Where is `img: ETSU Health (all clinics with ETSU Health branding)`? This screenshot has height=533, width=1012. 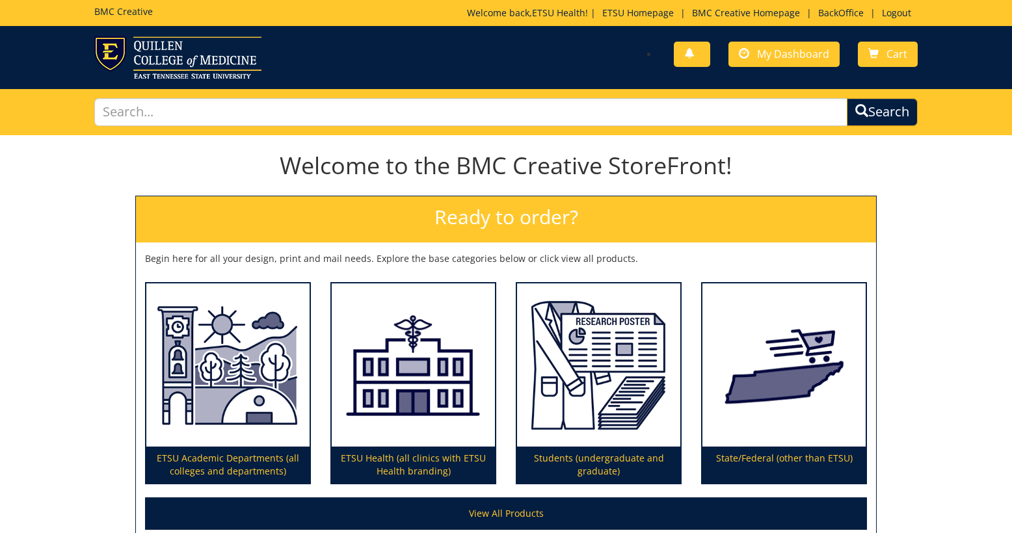
img: ETSU Health (all clinics with ETSU Health branding) is located at coordinates (413, 365).